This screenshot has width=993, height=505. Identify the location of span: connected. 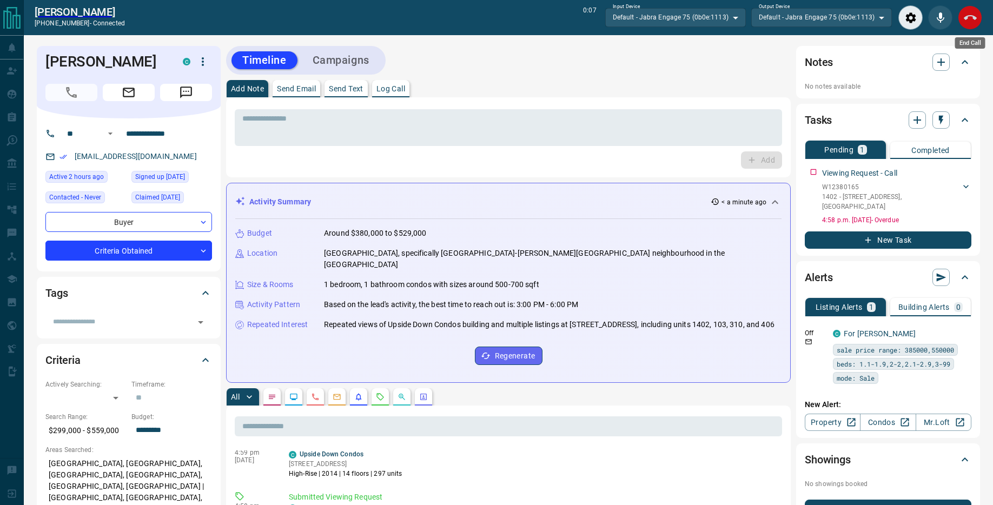
(109, 23).